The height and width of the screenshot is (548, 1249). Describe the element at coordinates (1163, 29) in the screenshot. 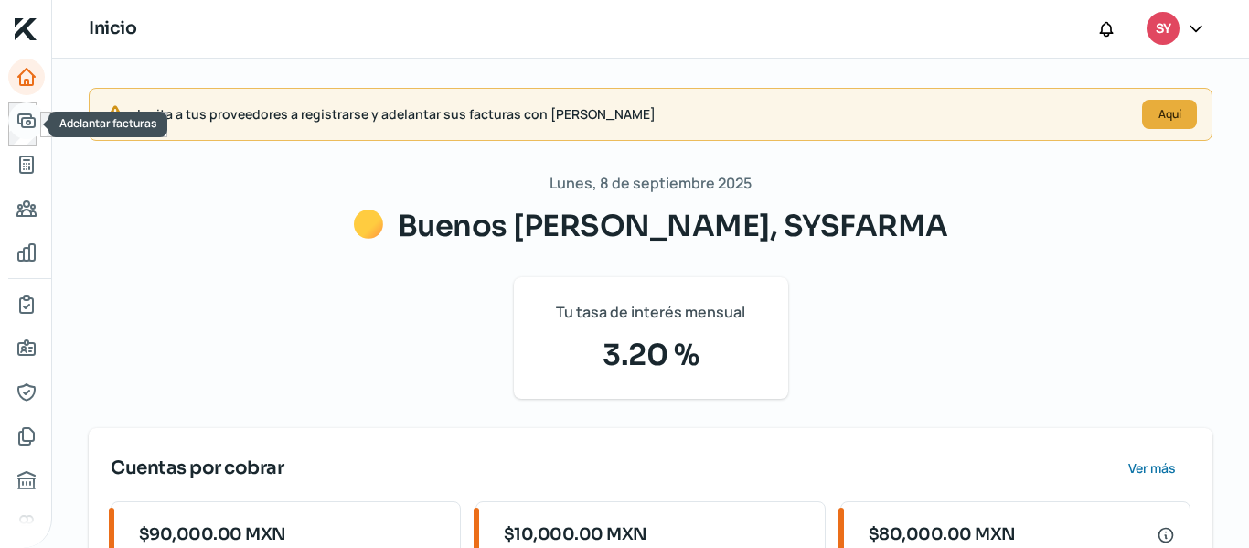

I see `span: SY` at that location.